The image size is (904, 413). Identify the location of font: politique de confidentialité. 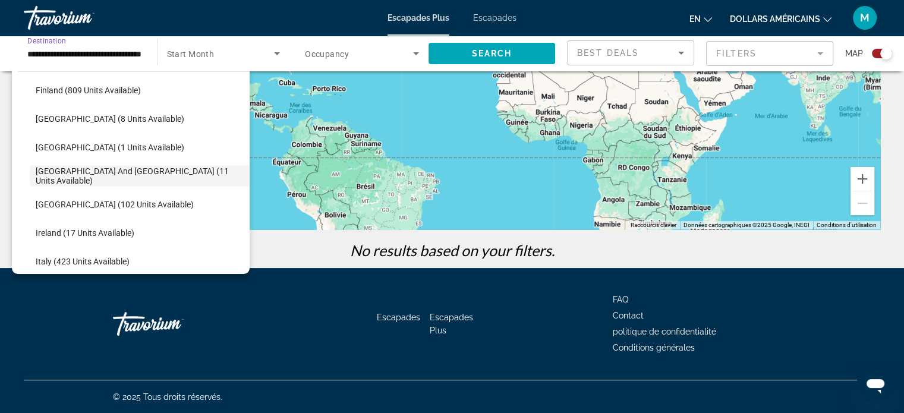
(664, 332).